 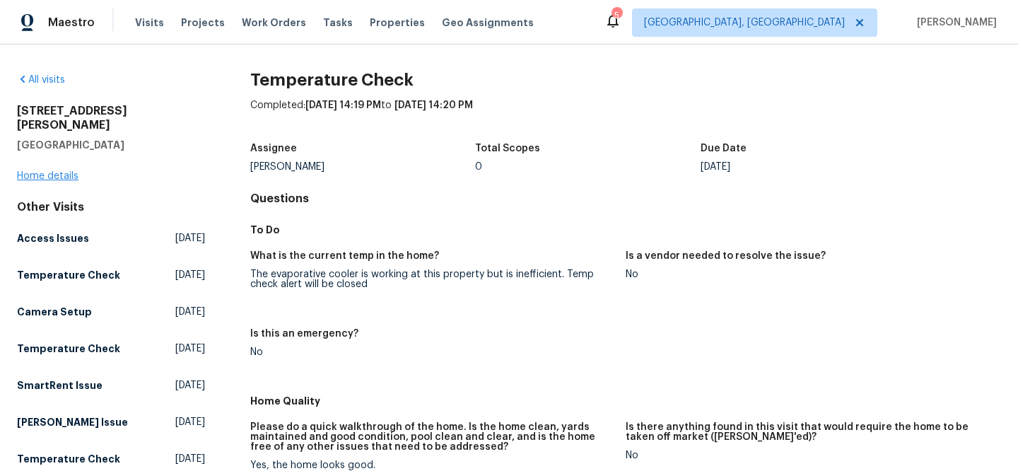 What do you see at coordinates (626, 401) in the screenshot?
I see `h5: Home Quality` at bounding box center [626, 401].